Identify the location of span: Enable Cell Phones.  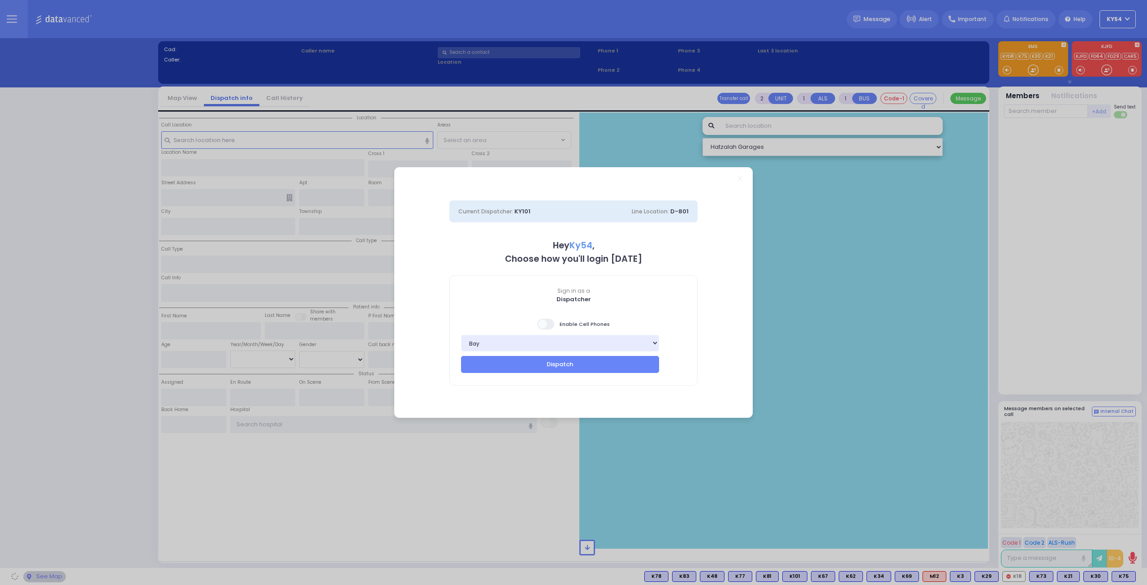
(573, 324).